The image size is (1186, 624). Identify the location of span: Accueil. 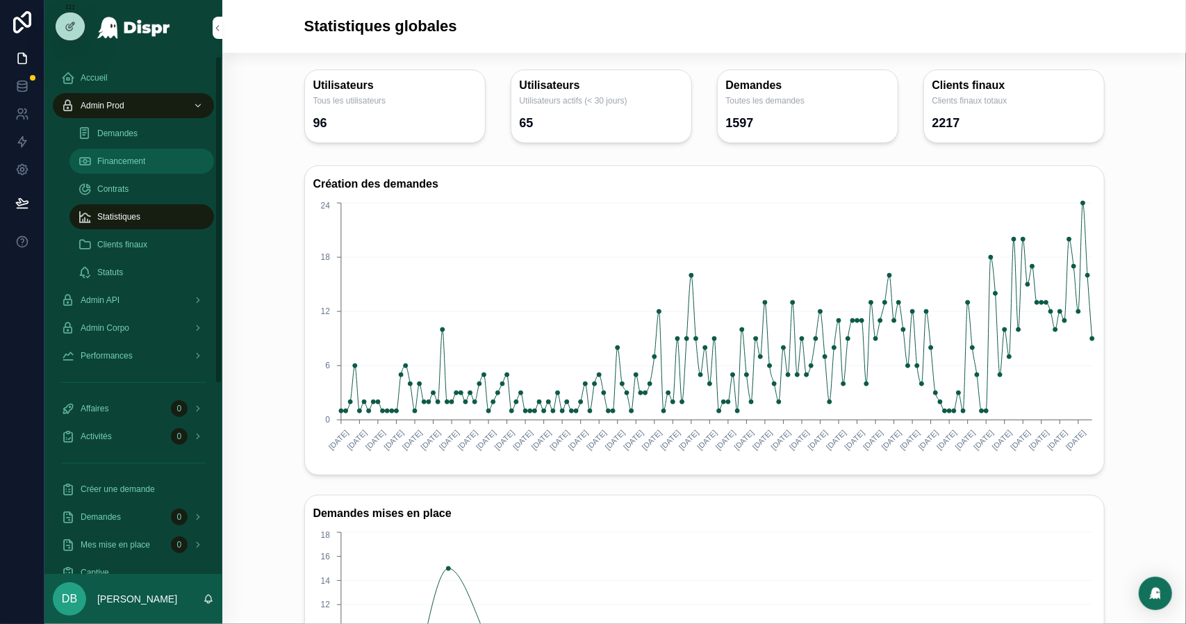
(94, 78).